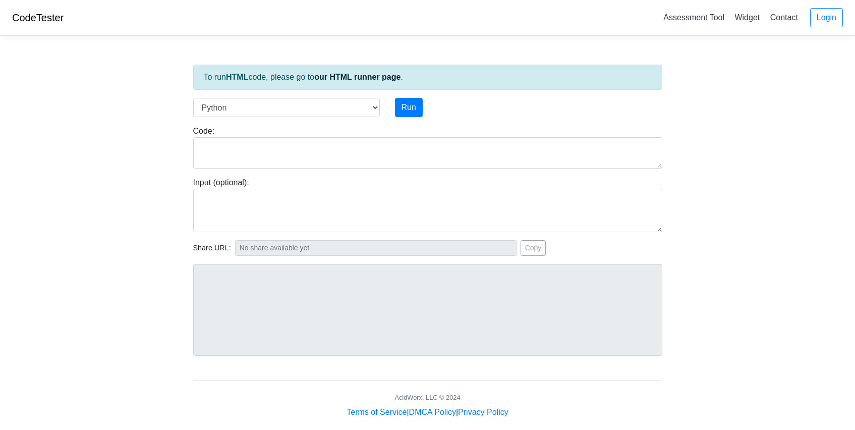 The height and width of the screenshot is (430, 855). What do you see at coordinates (784, 17) in the screenshot?
I see `a: Contact` at bounding box center [784, 17].